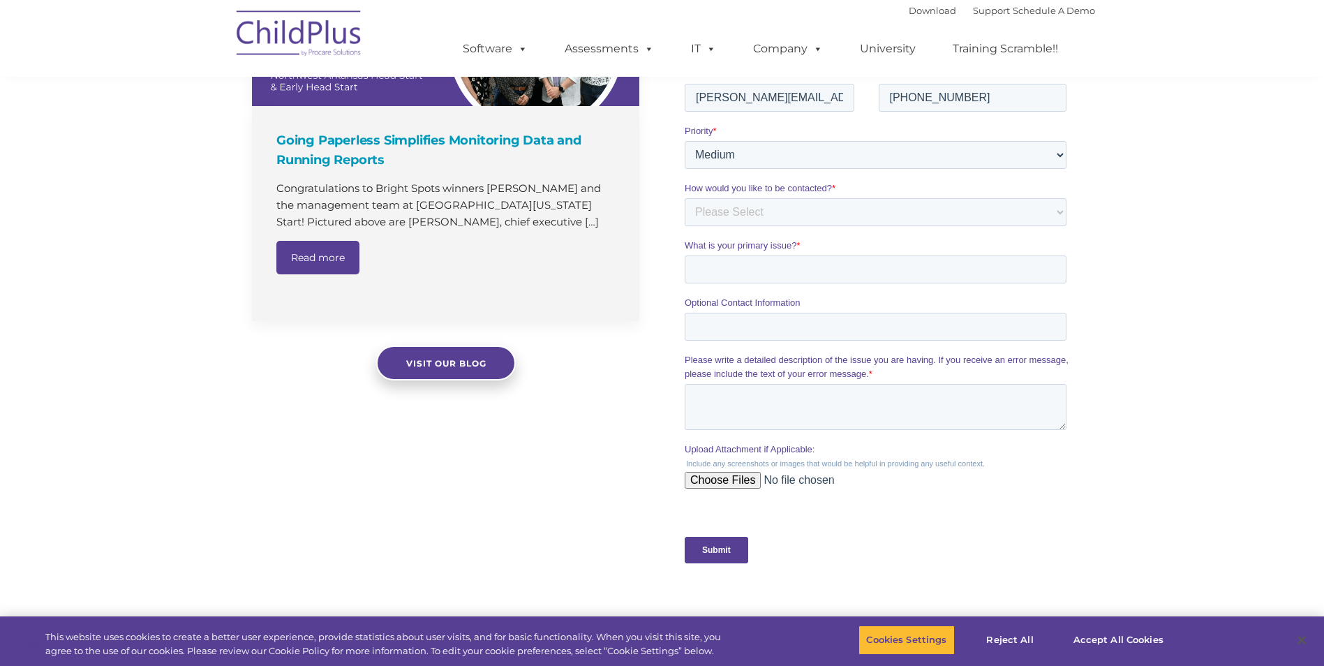 The height and width of the screenshot is (666, 1324). I want to click on a: IT, so click(704, 49).